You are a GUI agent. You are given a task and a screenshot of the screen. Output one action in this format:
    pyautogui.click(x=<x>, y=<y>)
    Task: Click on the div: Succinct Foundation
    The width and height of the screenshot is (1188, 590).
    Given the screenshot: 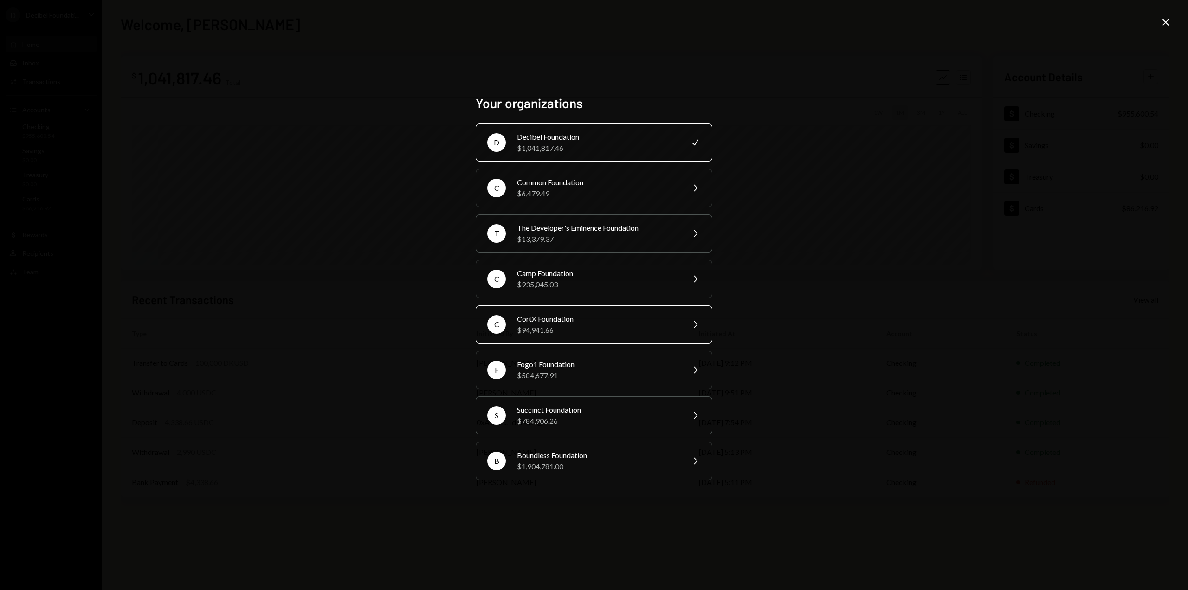 What is the action you would take?
    pyautogui.click(x=598, y=410)
    